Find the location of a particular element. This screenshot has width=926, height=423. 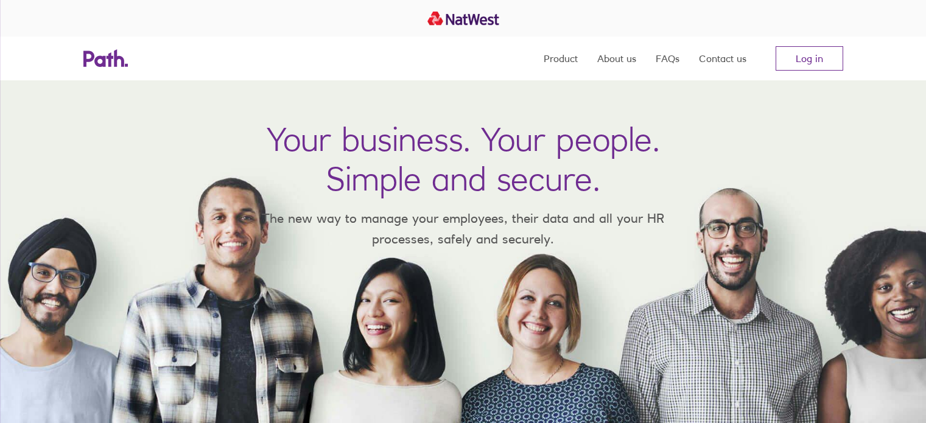

a: About us is located at coordinates (617, 58).